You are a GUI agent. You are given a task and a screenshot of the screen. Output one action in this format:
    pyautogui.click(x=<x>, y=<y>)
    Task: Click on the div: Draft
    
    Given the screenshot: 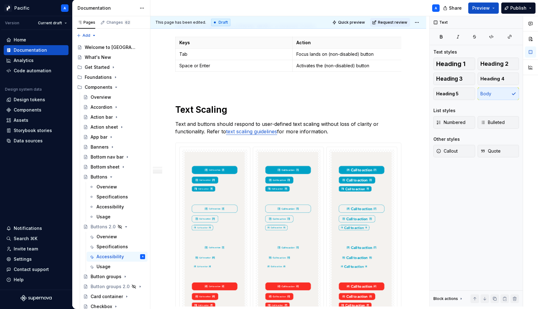 What is the action you would take?
    pyautogui.click(x=221, y=22)
    